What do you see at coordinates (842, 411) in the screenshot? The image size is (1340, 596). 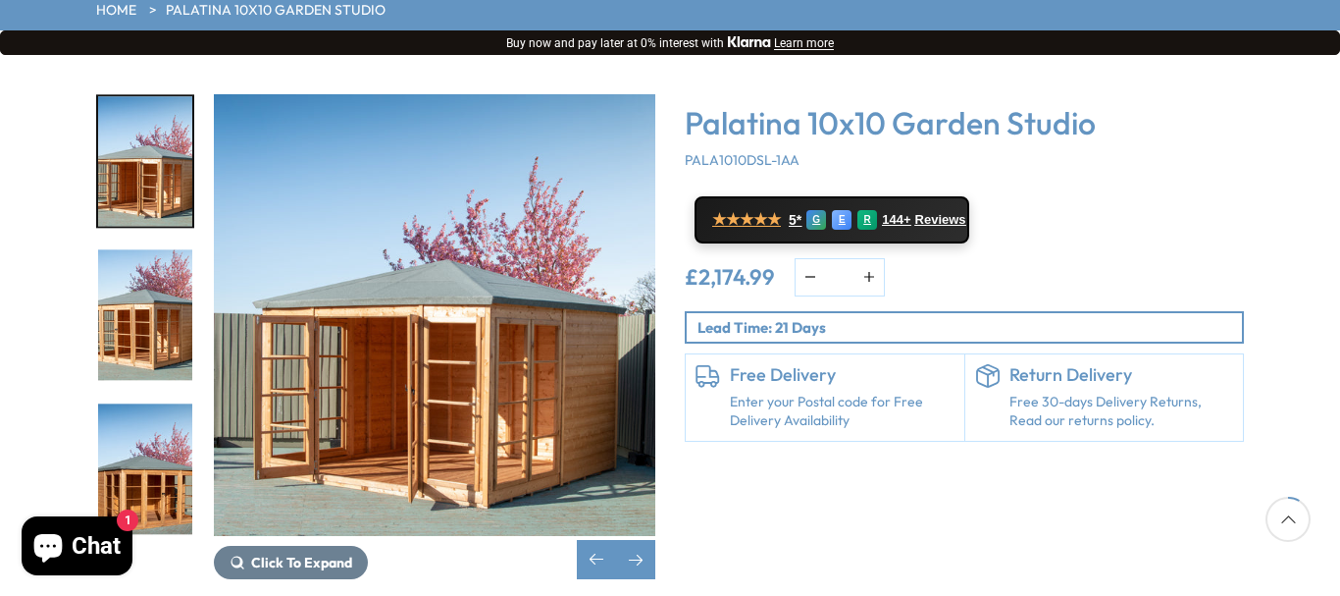 I see `a: Enter your Postal code for Free Delivery Availability` at bounding box center [842, 411].